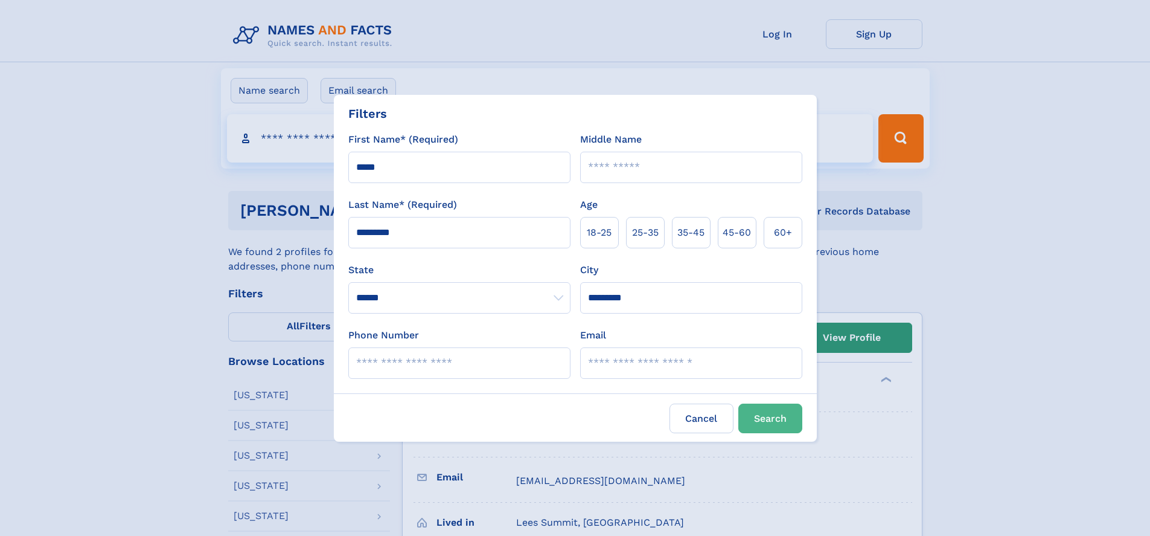  Describe the element at coordinates (589, 205) in the screenshot. I see `label: Age` at that location.